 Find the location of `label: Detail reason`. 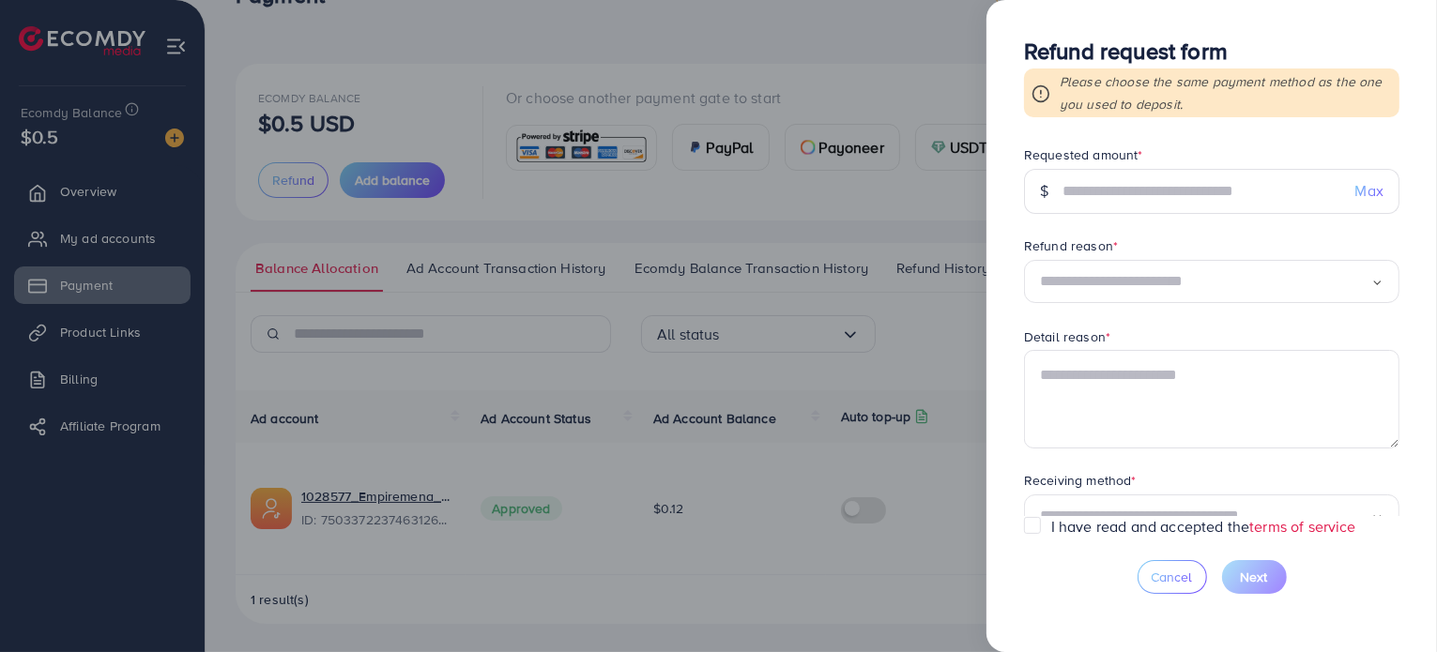

label: Detail reason is located at coordinates (1067, 337).